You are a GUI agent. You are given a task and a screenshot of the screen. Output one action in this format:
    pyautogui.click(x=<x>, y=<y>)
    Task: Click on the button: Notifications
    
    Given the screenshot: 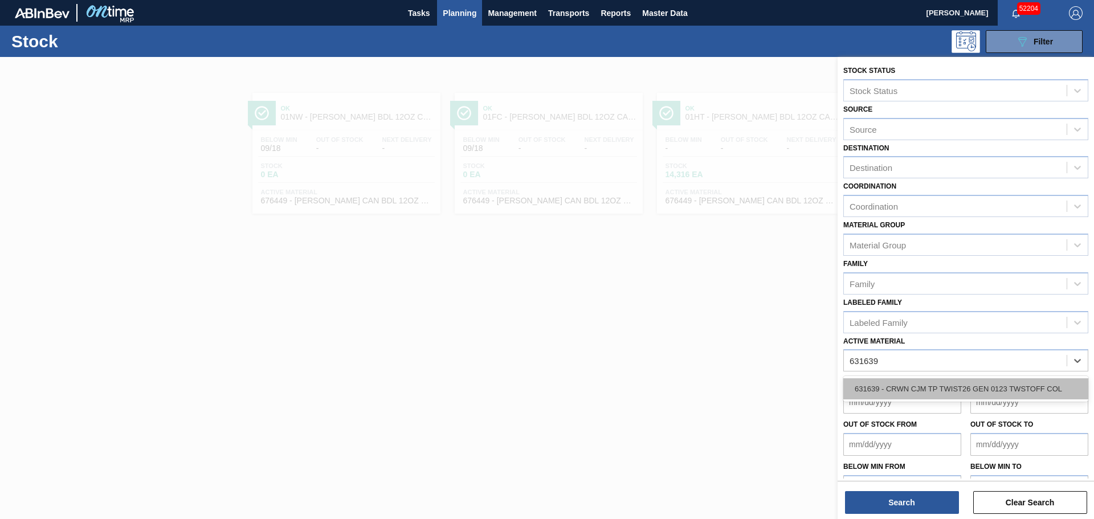 What is the action you would take?
    pyautogui.click(x=1016, y=13)
    